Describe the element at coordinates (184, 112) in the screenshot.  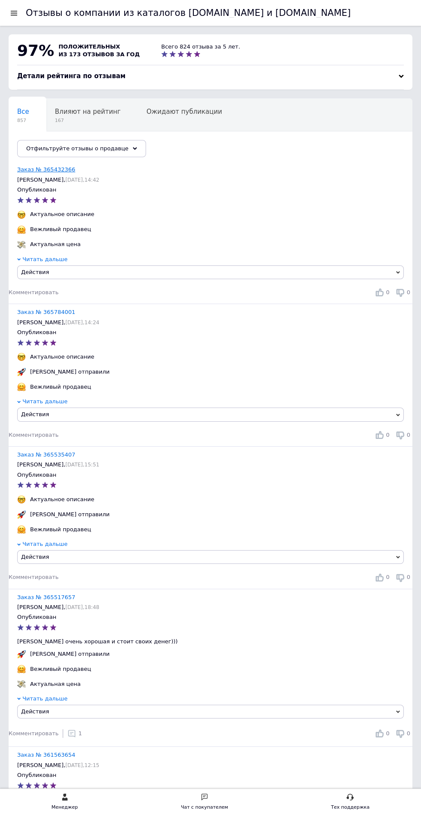
I see `span: Ожидают публикации` at that location.